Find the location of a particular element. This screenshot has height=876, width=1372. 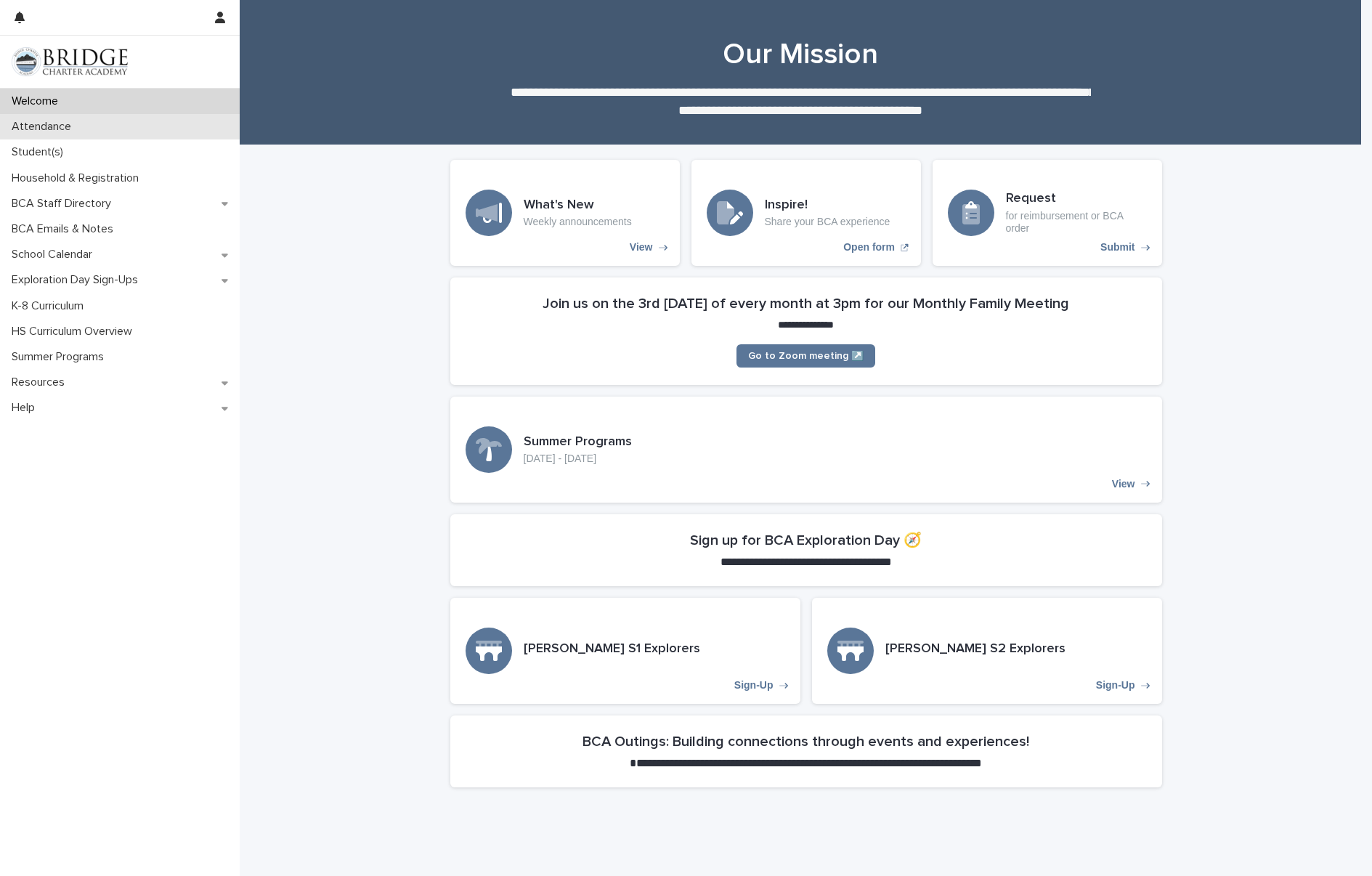

p: HS Curriculum Overview is located at coordinates (75, 331).